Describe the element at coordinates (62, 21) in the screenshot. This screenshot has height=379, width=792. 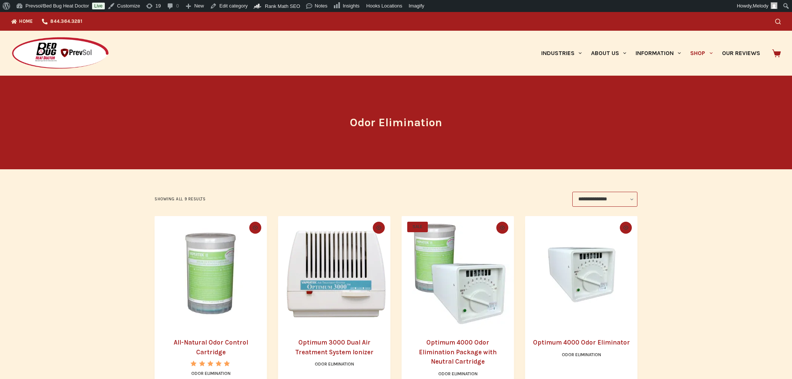
I see `a: 844.364.3281` at that location.